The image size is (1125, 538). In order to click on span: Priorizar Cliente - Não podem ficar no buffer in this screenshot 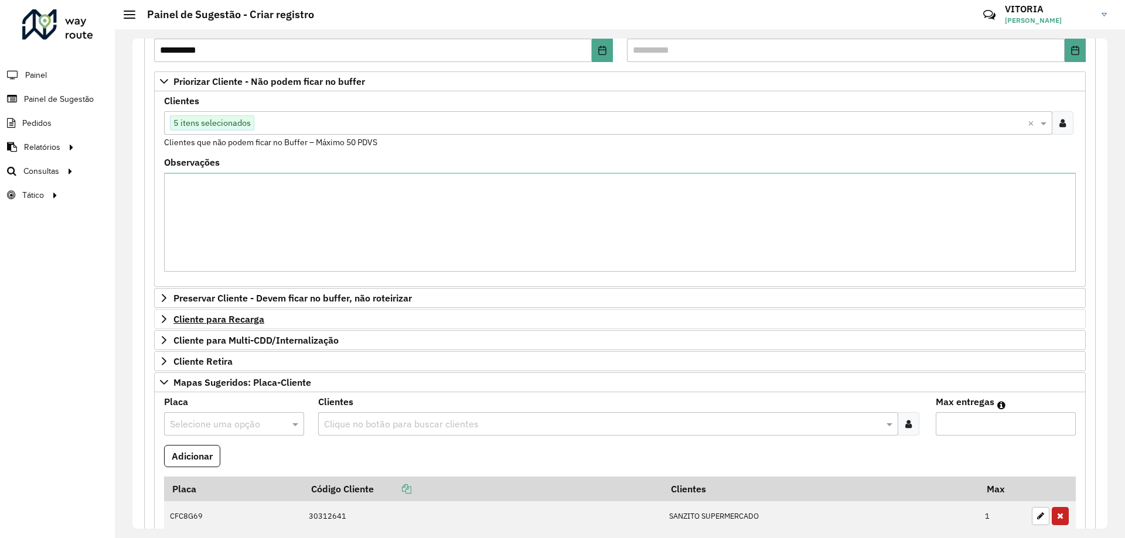, I will do `click(269, 81)`.